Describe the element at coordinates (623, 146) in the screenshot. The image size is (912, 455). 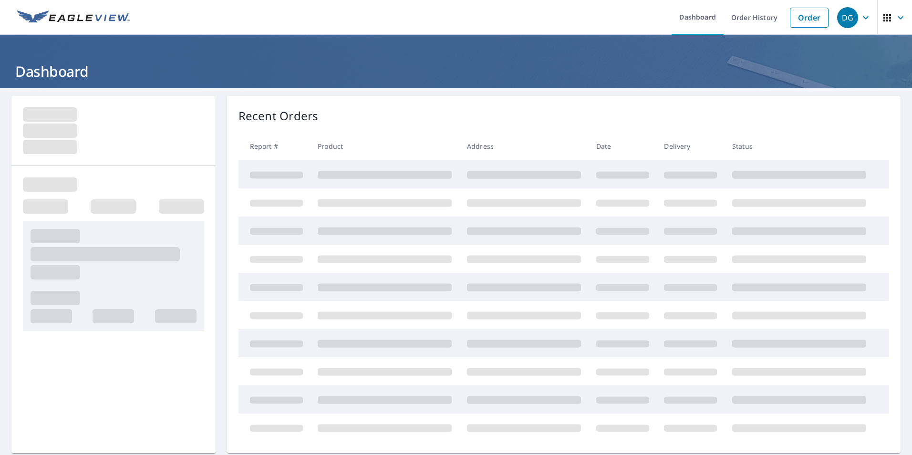
I see `th: Date` at that location.